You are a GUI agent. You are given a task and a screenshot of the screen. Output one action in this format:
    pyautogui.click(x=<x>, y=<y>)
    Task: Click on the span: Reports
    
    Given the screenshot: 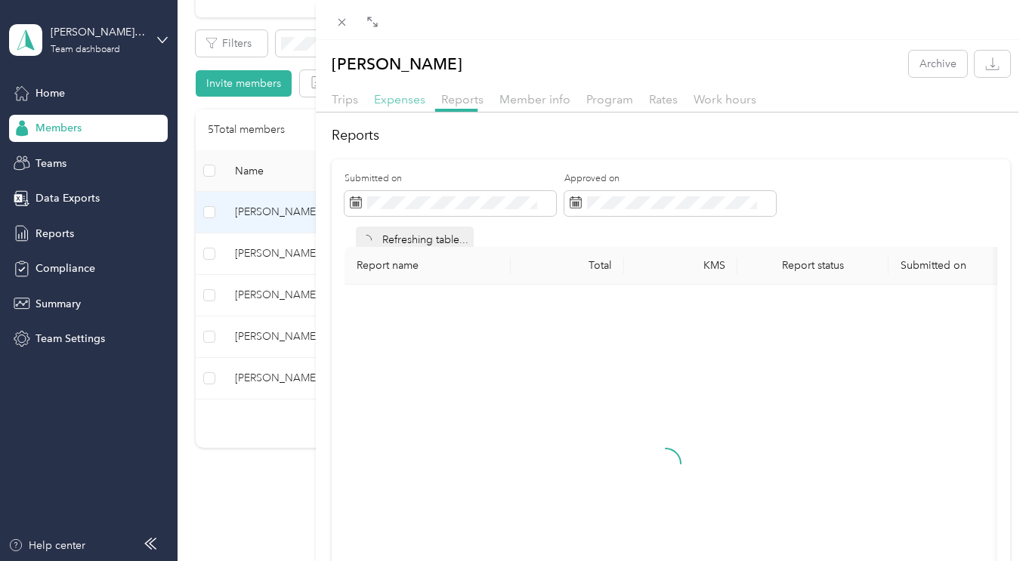 What is the action you would take?
    pyautogui.click(x=462, y=99)
    